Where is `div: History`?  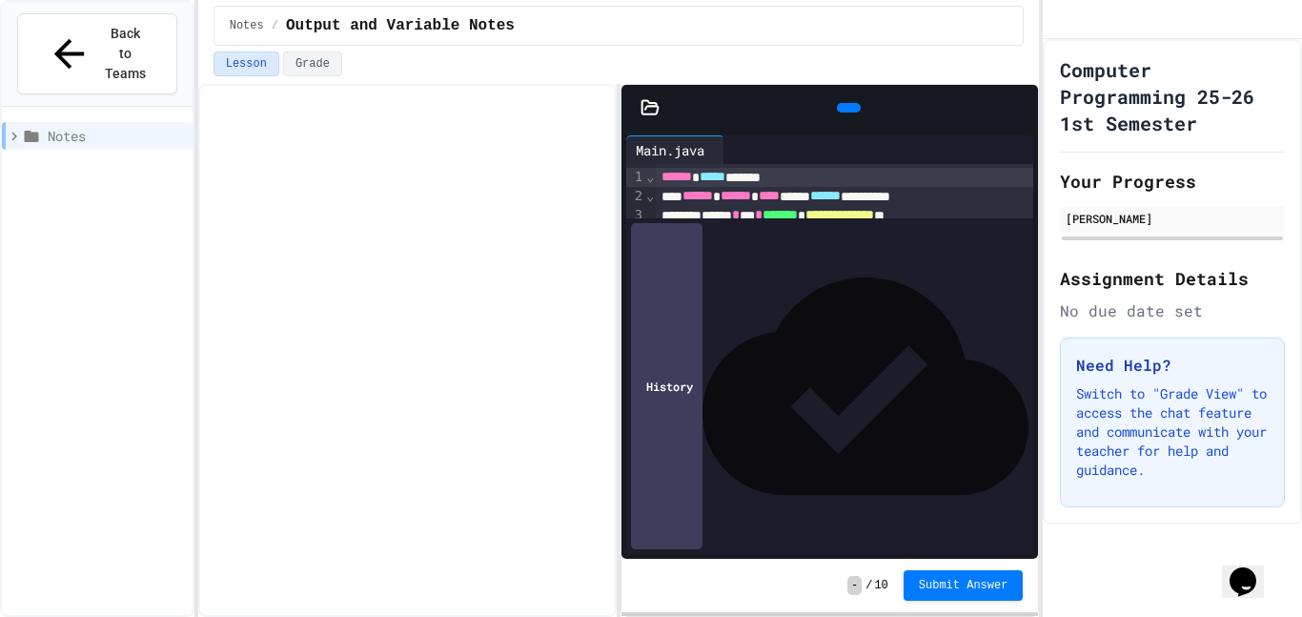
div: History is located at coordinates (666, 386).